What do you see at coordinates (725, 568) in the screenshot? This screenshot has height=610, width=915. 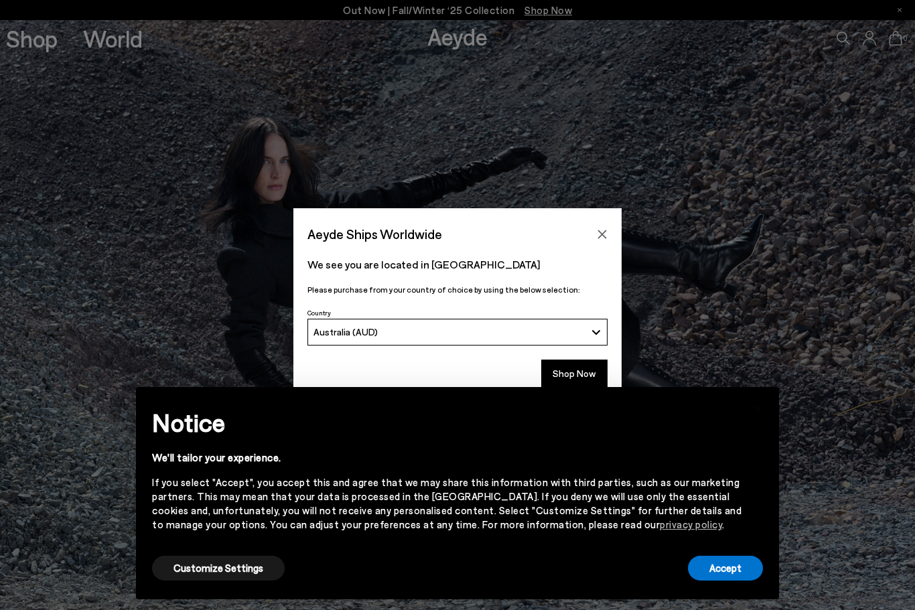 I see `button: Accept` at bounding box center [725, 568].